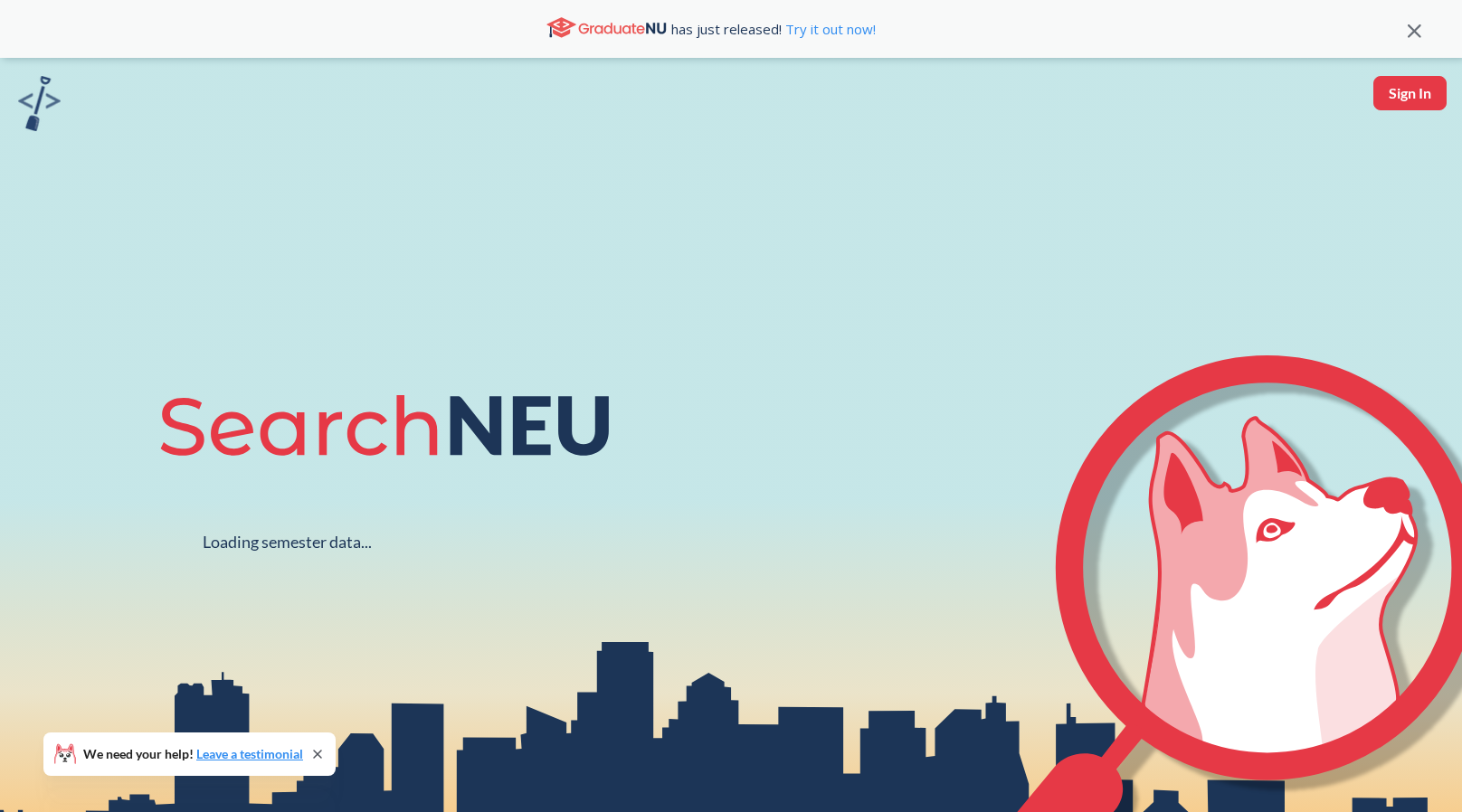 This screenshot has width=1462, height=812. I want to click on button: Sign In, so click(1409, 93).